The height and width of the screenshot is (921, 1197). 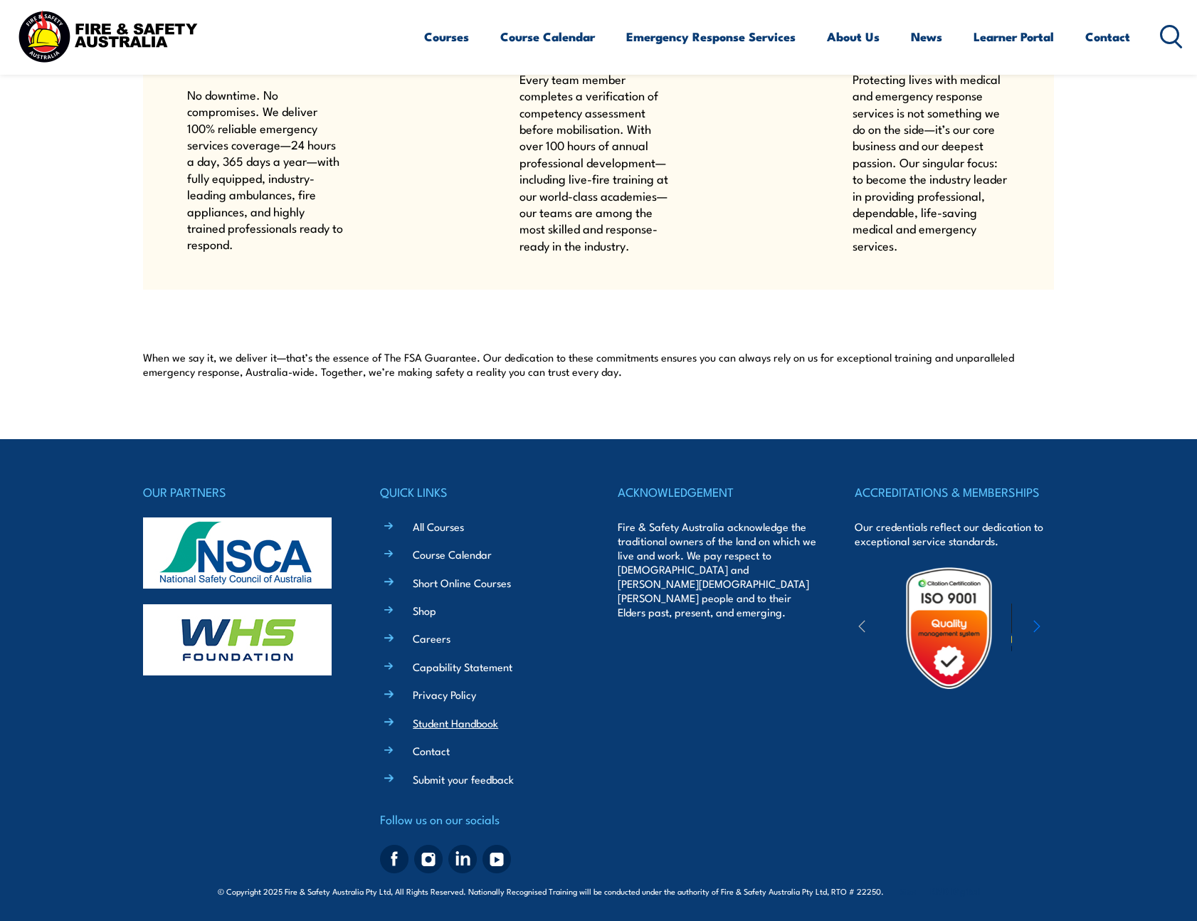 I want to click on span: © Copyright 2025 Fire & Safety Australia Pty Ltd, All Rights Reserved. Nationally Recognised Trai..., so click(x=599, y=890).